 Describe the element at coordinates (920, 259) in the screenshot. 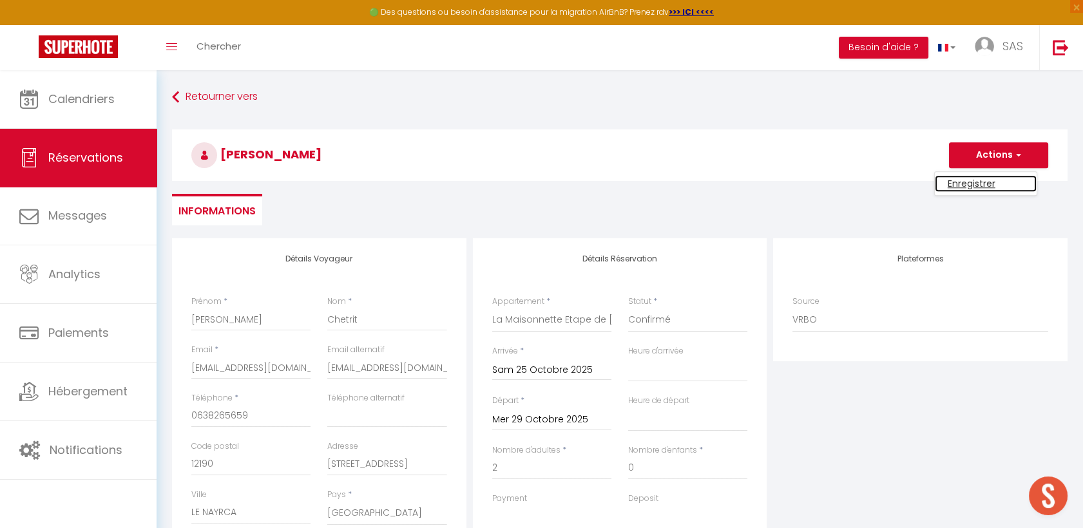

I see `h4: Plateformes` at that location.